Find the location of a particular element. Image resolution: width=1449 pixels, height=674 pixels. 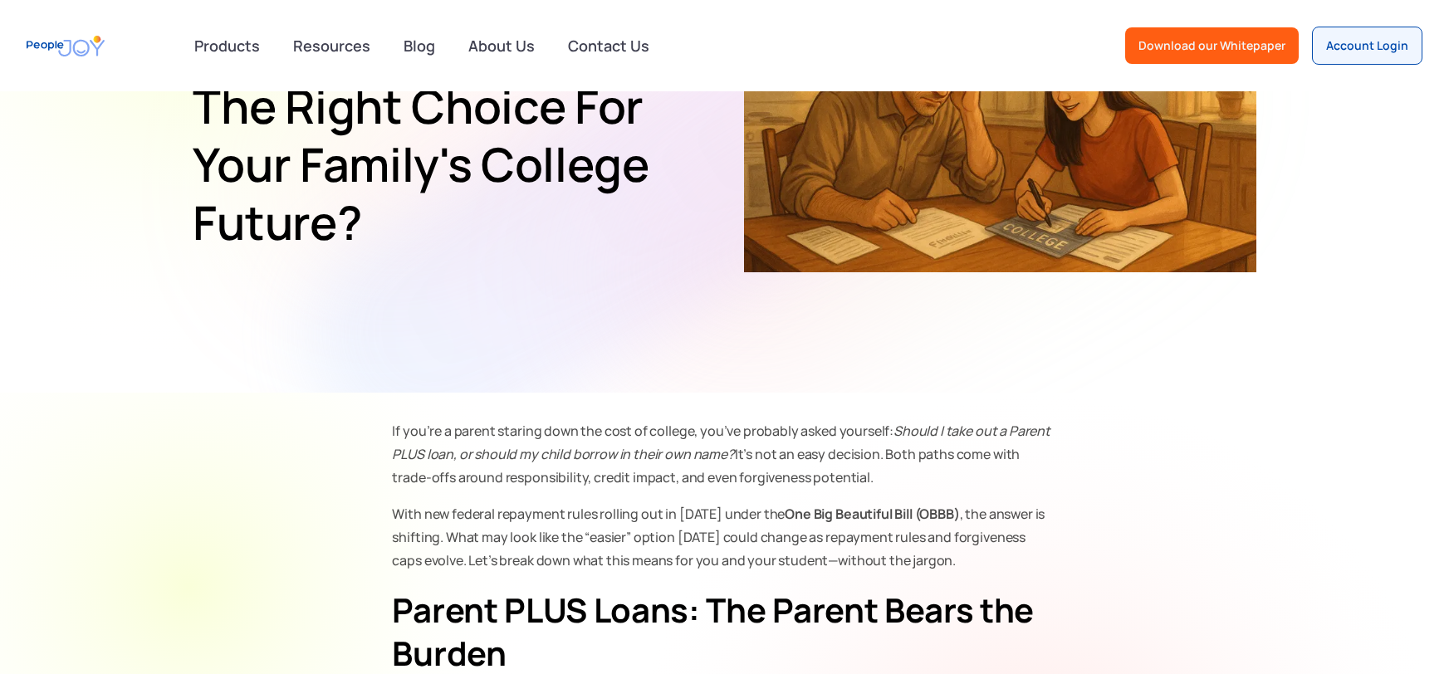

div: Products is located at coordinates (227, 46).